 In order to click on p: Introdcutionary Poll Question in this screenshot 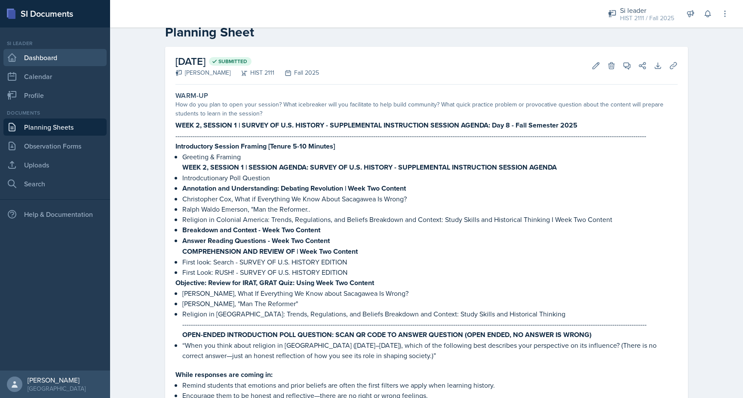, I will do `click(430, 178)`.